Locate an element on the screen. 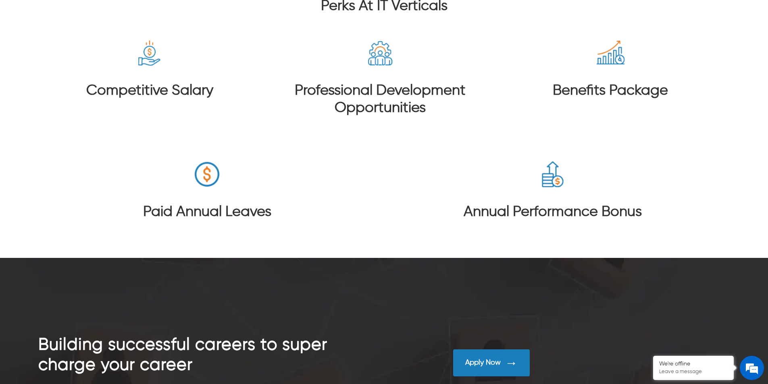 The height and width of the screenshot is (384, 768). h3: Professional Development Opportunities is located at coordinates (380, 100).